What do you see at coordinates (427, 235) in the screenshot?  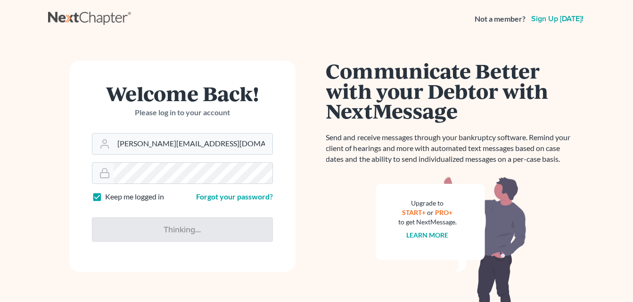 I see `a: Learn more` at bounding box center [427, 235].